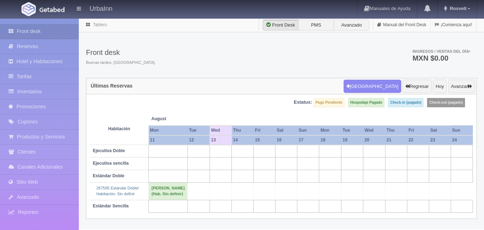  Describe the element at coordinates (418, 140) in the screenshot. I see `th: 22` at that location.